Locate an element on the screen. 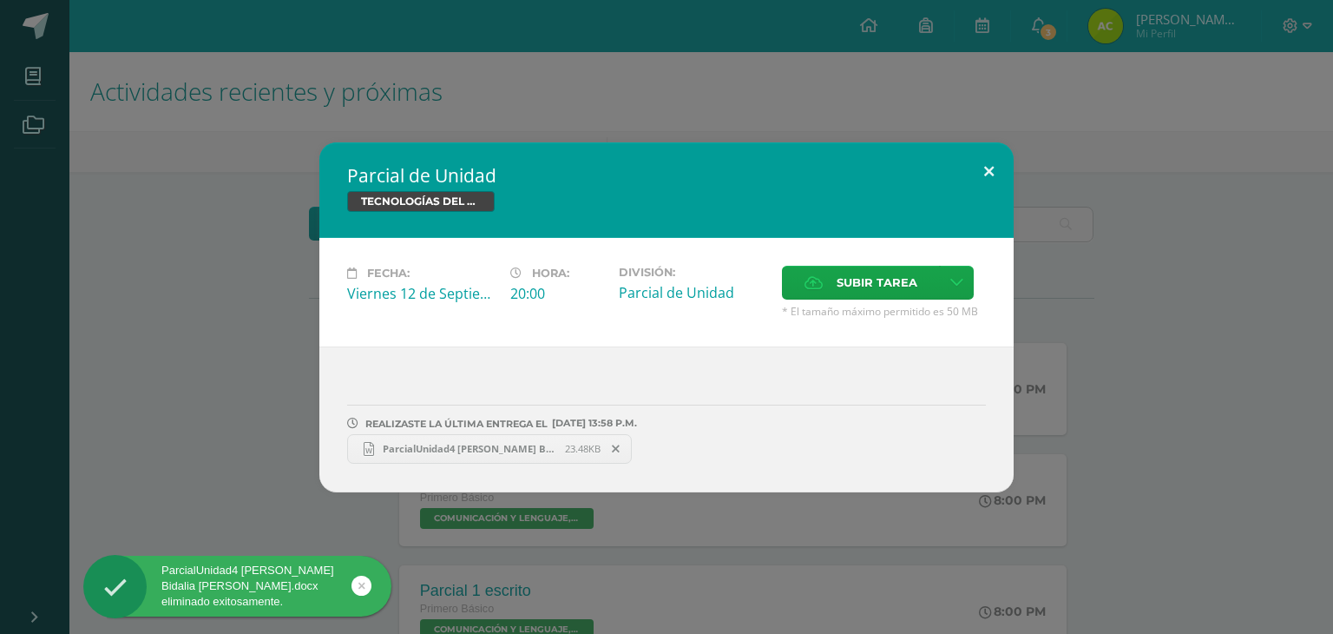 This screenshot has width=1333, height=634. span: Subir tarea is located at coordinates (877, 282).